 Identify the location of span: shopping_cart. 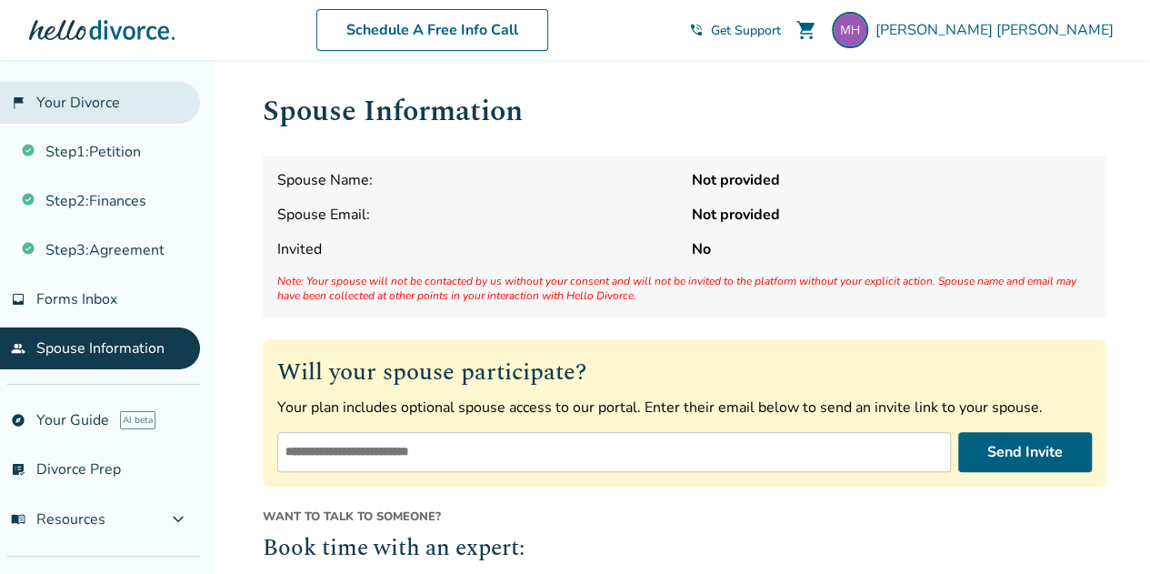
(806, 30).